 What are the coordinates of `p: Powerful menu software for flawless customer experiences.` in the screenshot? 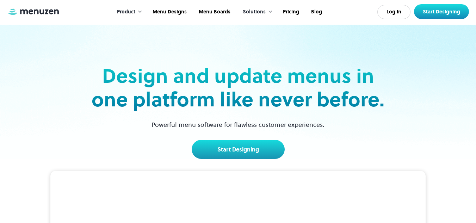 It's located at (238, 124).